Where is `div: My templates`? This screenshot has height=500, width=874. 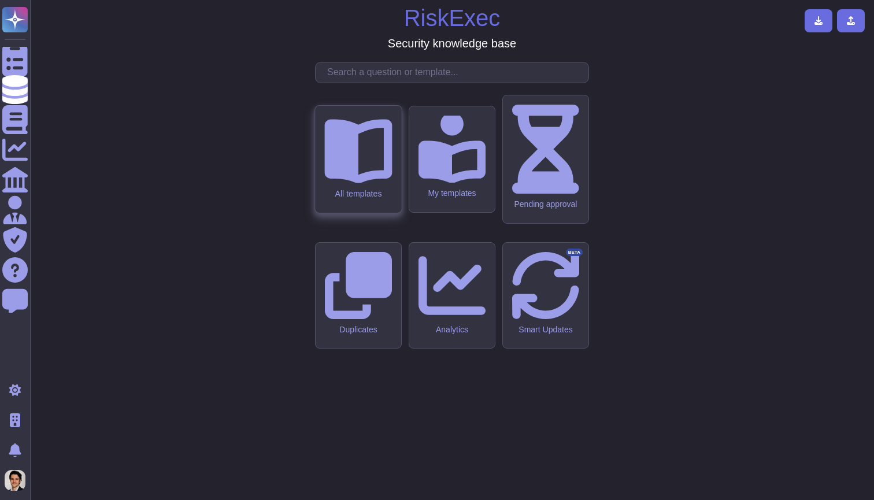
div: My templates is located at coordinates (452, 193).